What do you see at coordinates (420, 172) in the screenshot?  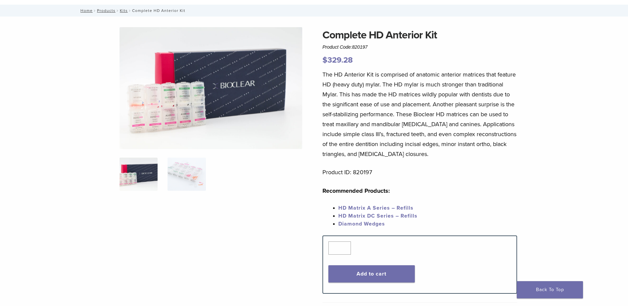 I see `p: Product ID: 820197` at bounding box center [420, 172].